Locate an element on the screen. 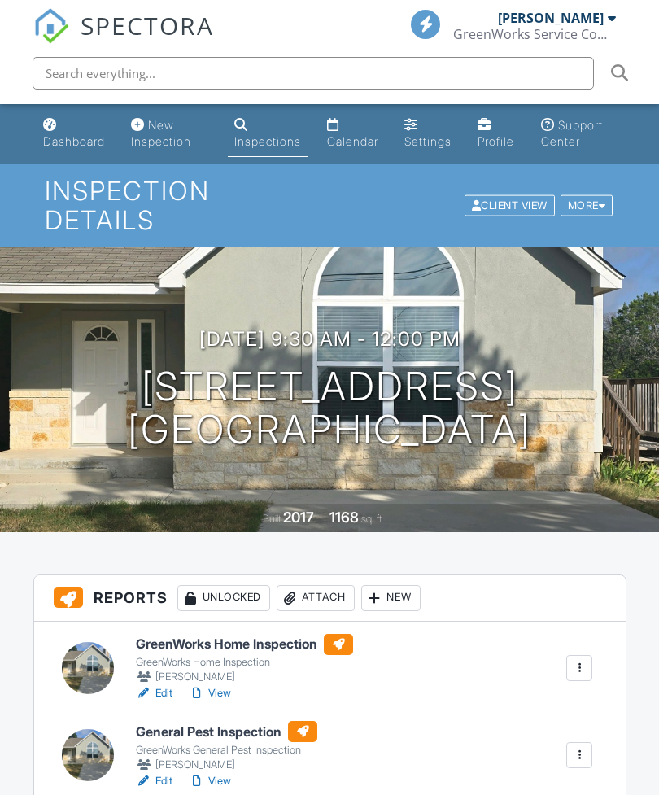 The image size is (659, 795). div: GreenWorks Service Company is located at coordinates (535, 34).